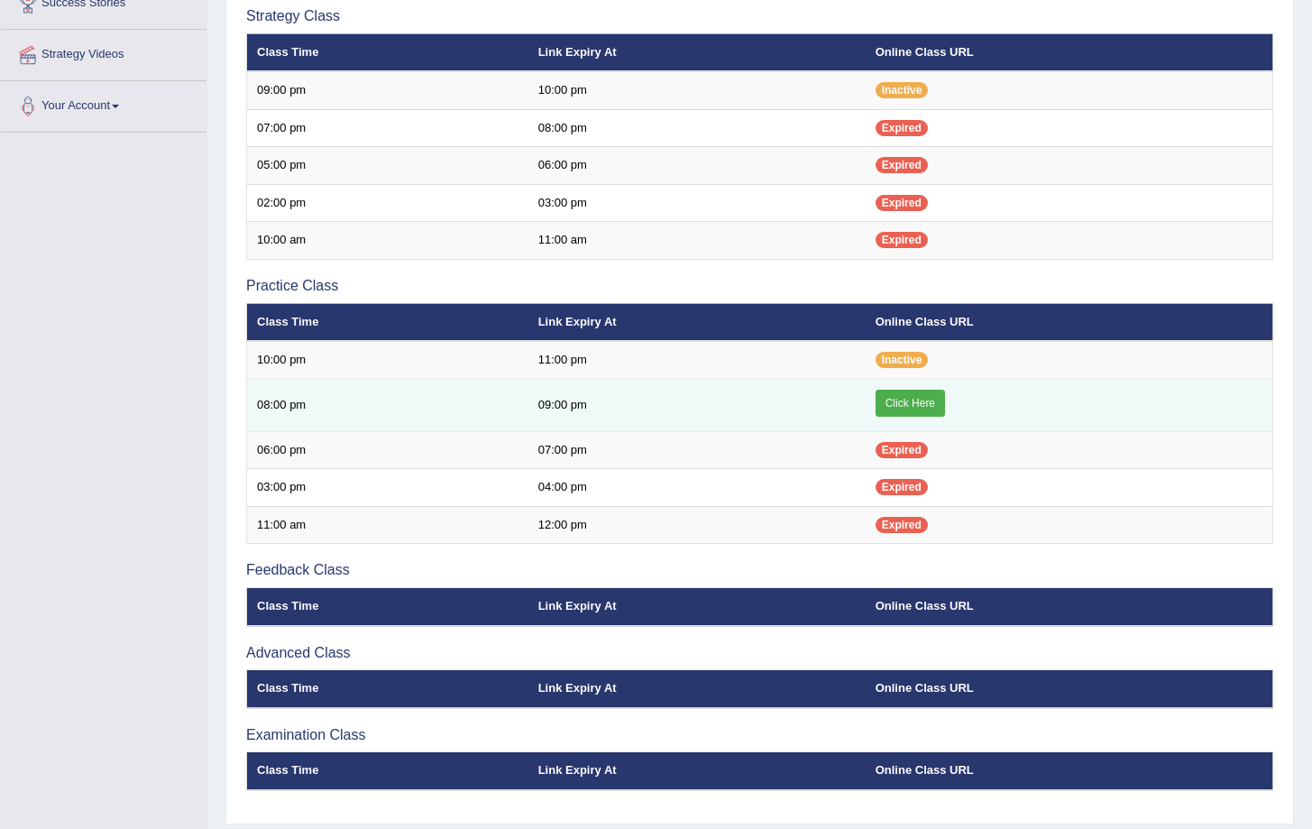  Describe the element at coordinates (388, 203) in the screenshot. I see `td: 02:00 pm` at that location.